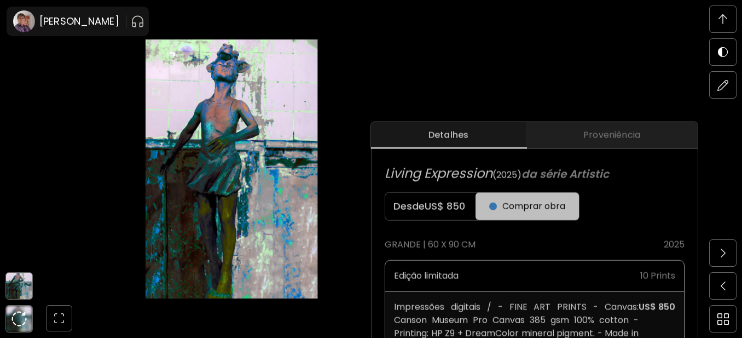  What do you see at coordinates (527, 206) in the screenshot?
I see `button: Comprar obra` at bounding box center [527, 206].